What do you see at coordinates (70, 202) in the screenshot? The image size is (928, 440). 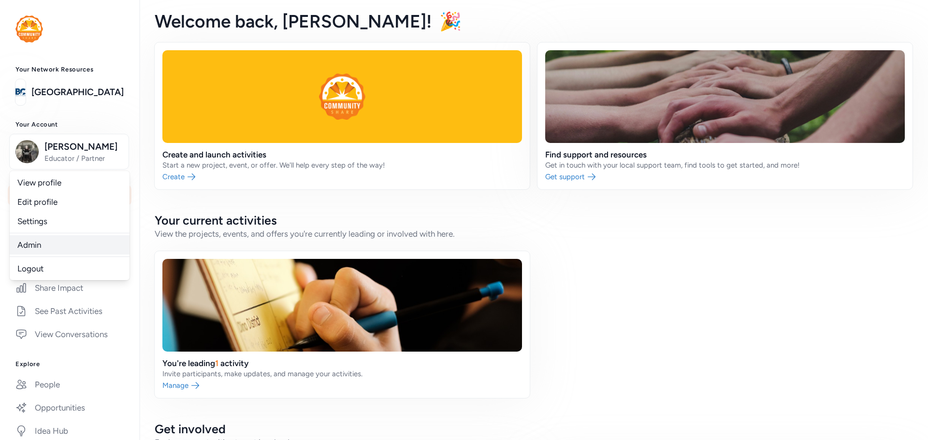 I see `a: Edit profile` at bounding box center [70, 202].